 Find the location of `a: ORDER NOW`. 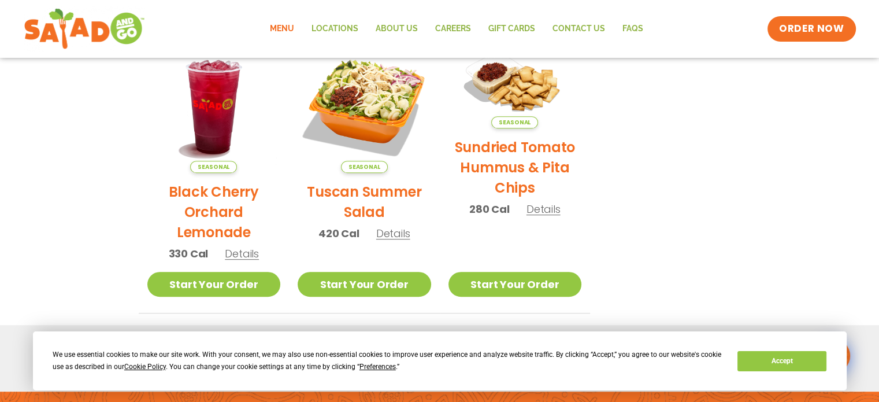

a: ORDER NOW is located at coordinates (811, 29).